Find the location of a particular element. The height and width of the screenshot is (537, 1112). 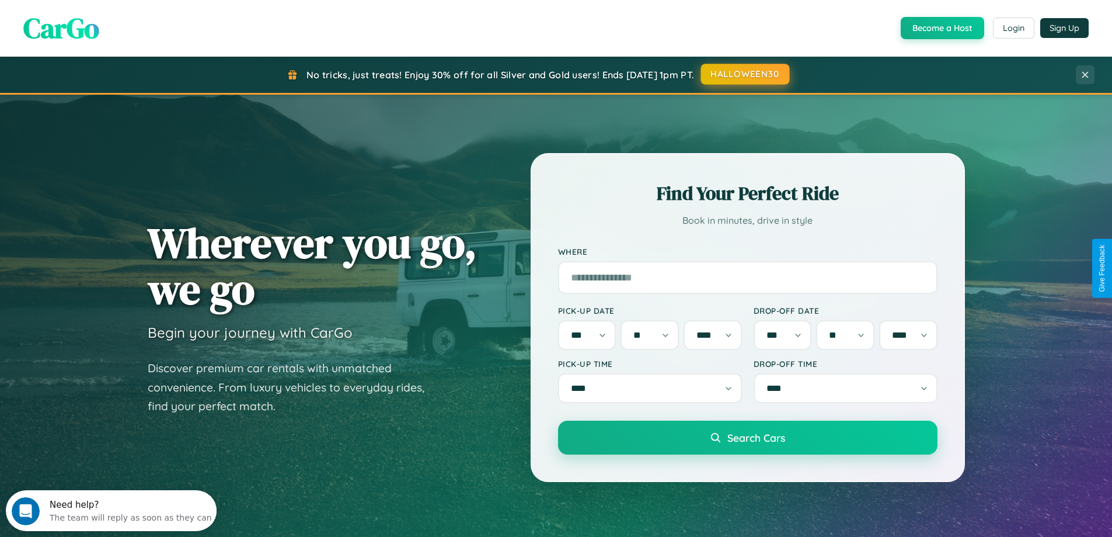

h2: Find Your Perfect Ride is located at coordinates (748, 193).